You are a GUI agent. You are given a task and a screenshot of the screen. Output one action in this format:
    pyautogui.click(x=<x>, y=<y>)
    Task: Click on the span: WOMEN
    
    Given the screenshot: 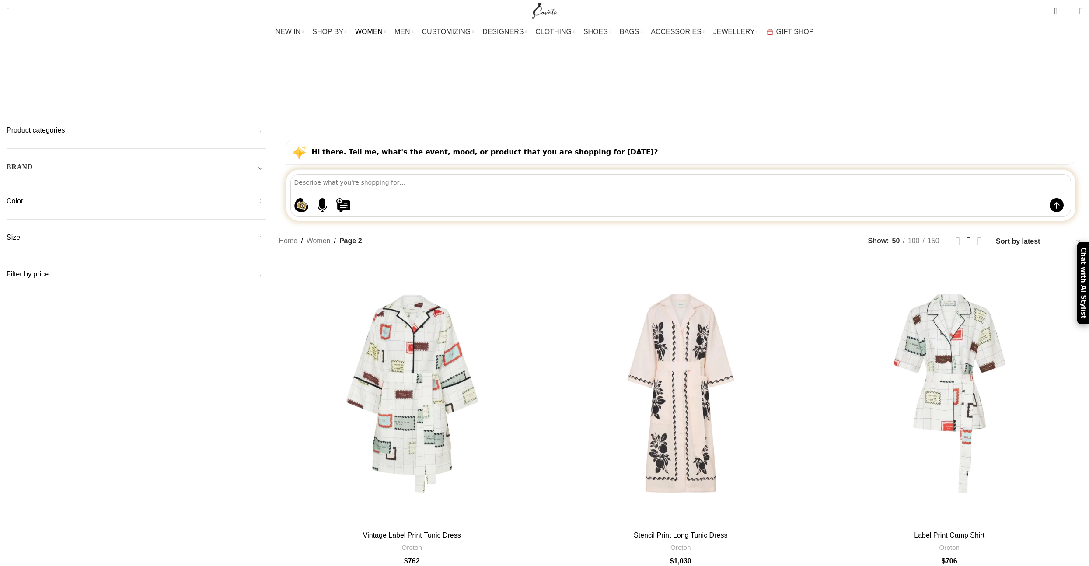 What is the action you would take?
    pyautogui.click(x=369, y=31)
    